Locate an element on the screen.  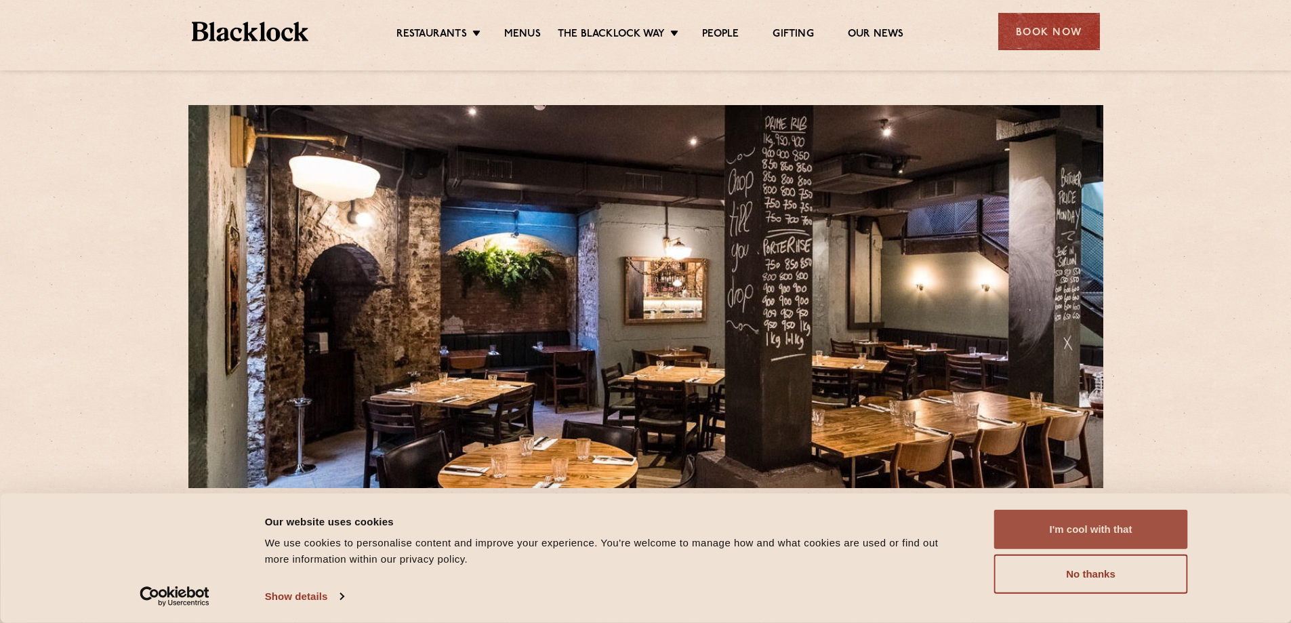
a: People is located at coordinates (721, 35).